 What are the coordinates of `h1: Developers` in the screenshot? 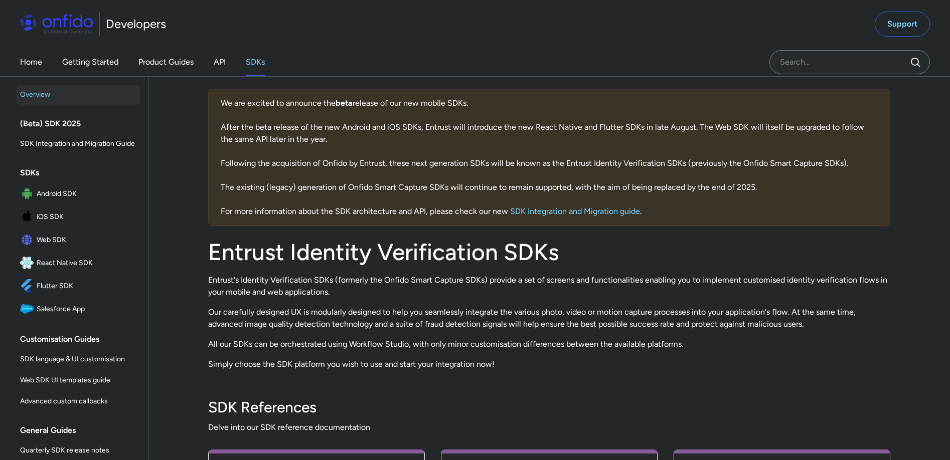 It's located at (136, 24).